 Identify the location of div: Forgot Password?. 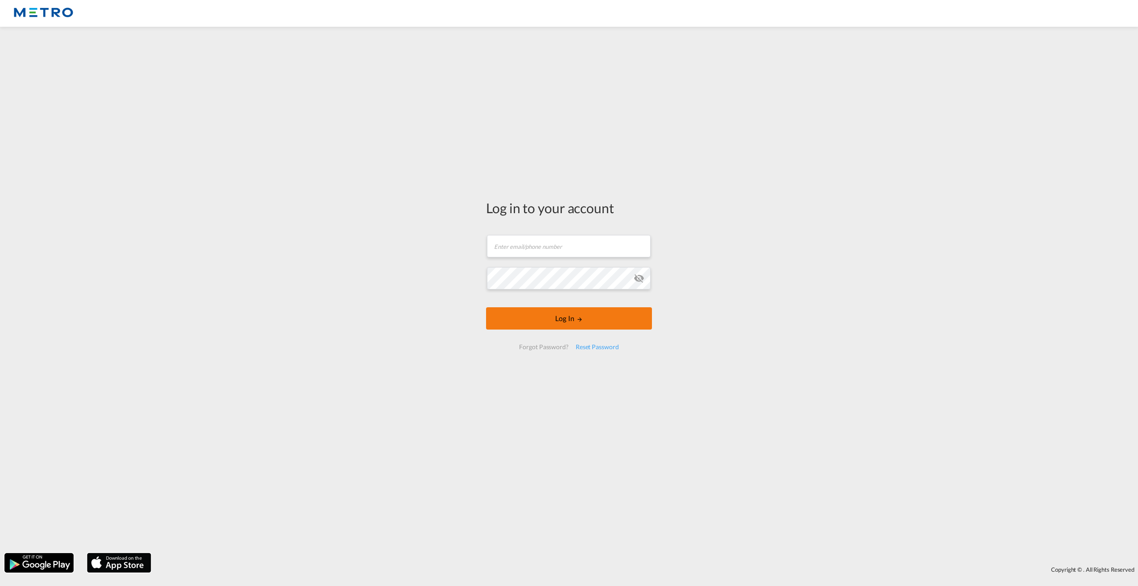
(544, 347).